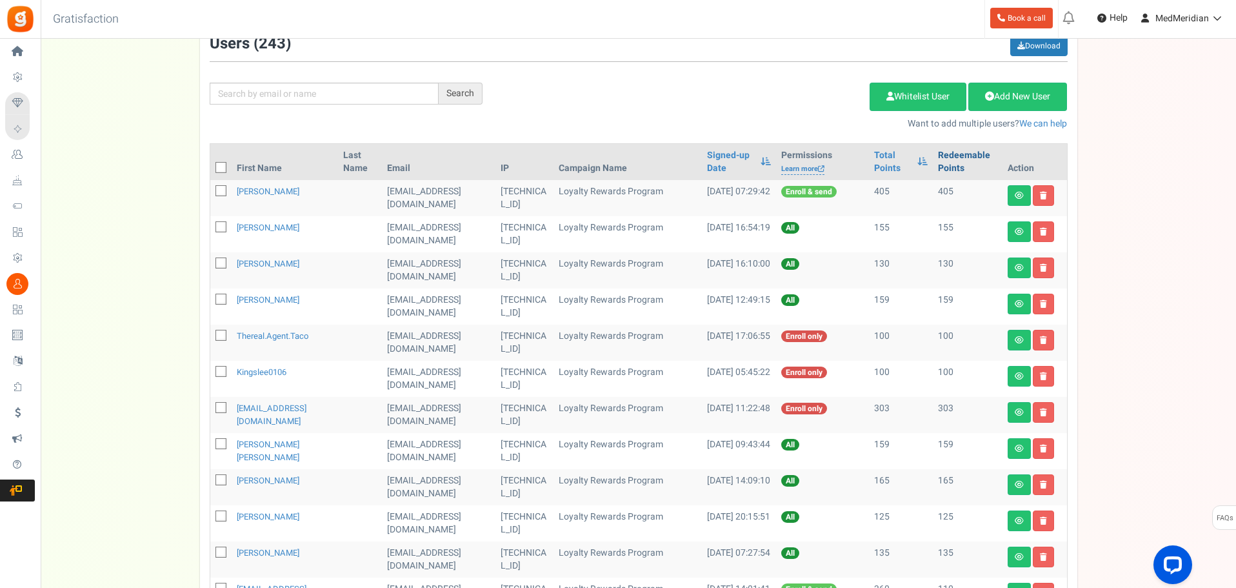  What do you see at coordinates (803, 169) in the screenshot?
I see `a: Learn more` at bounding box center [803, 169].